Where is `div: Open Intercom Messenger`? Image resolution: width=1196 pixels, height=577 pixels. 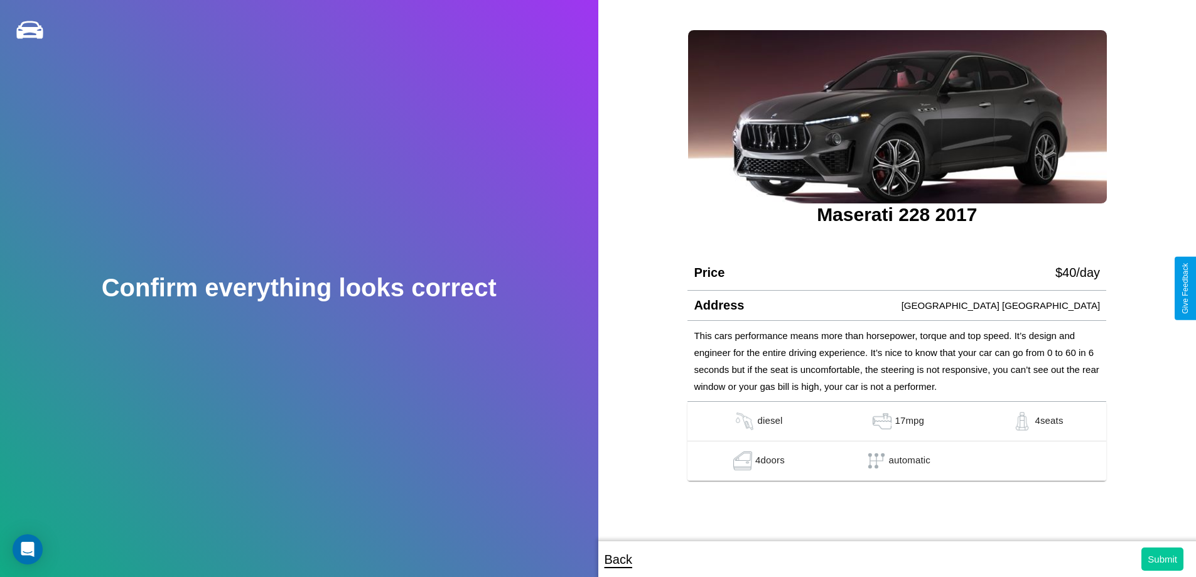 div: Open Intercom Messenger is located at coordinates (28, 549).